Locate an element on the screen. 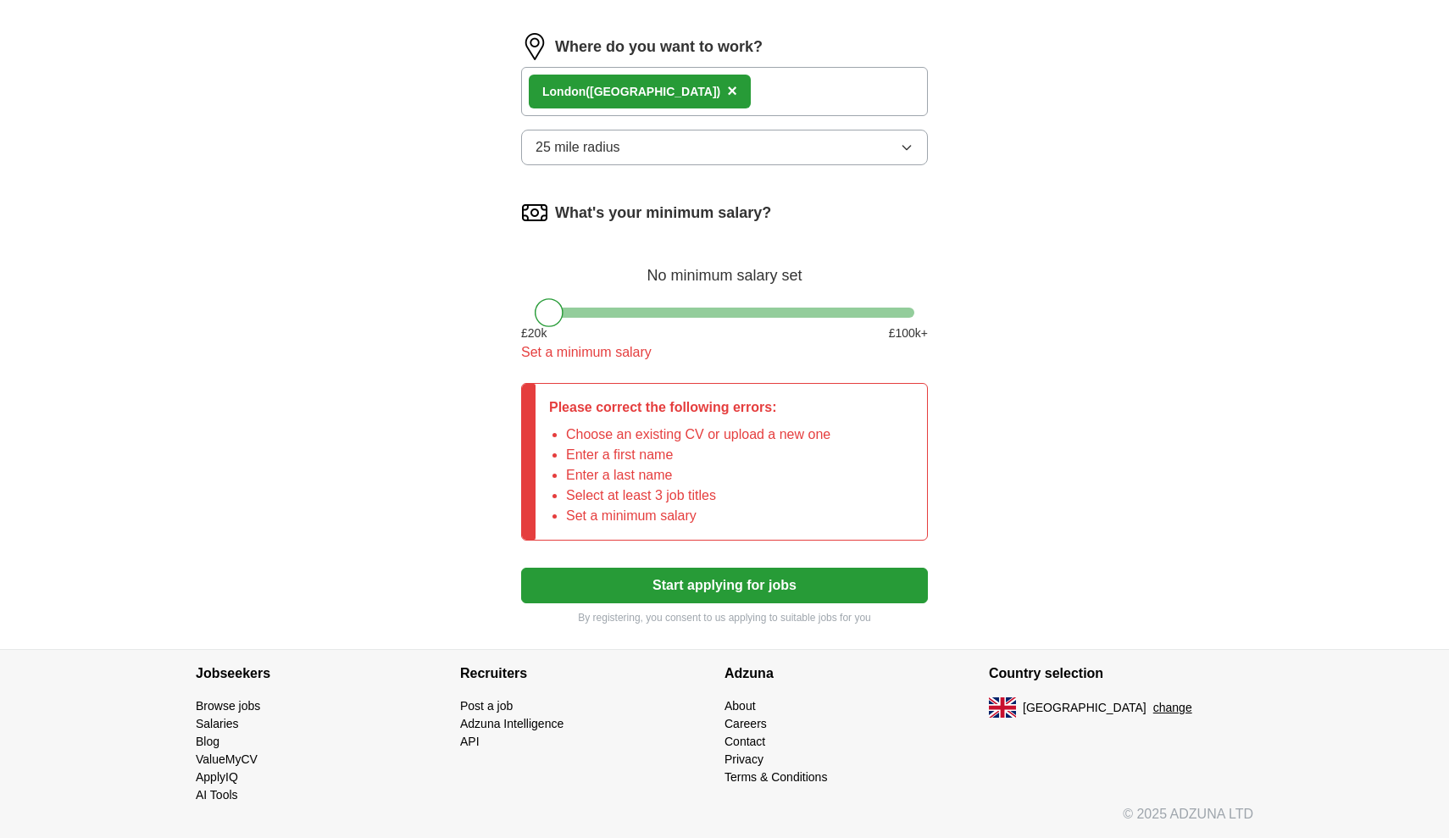 This screenshot has width=1449, height=838. a: Contact is located at coordinates (745, 742).